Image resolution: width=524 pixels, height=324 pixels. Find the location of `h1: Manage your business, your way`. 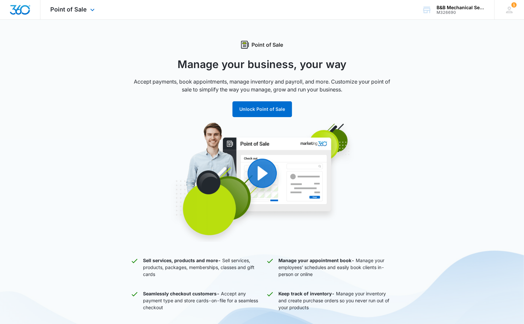

h1: Manage your business, your way is located at coordinates (262, 64).